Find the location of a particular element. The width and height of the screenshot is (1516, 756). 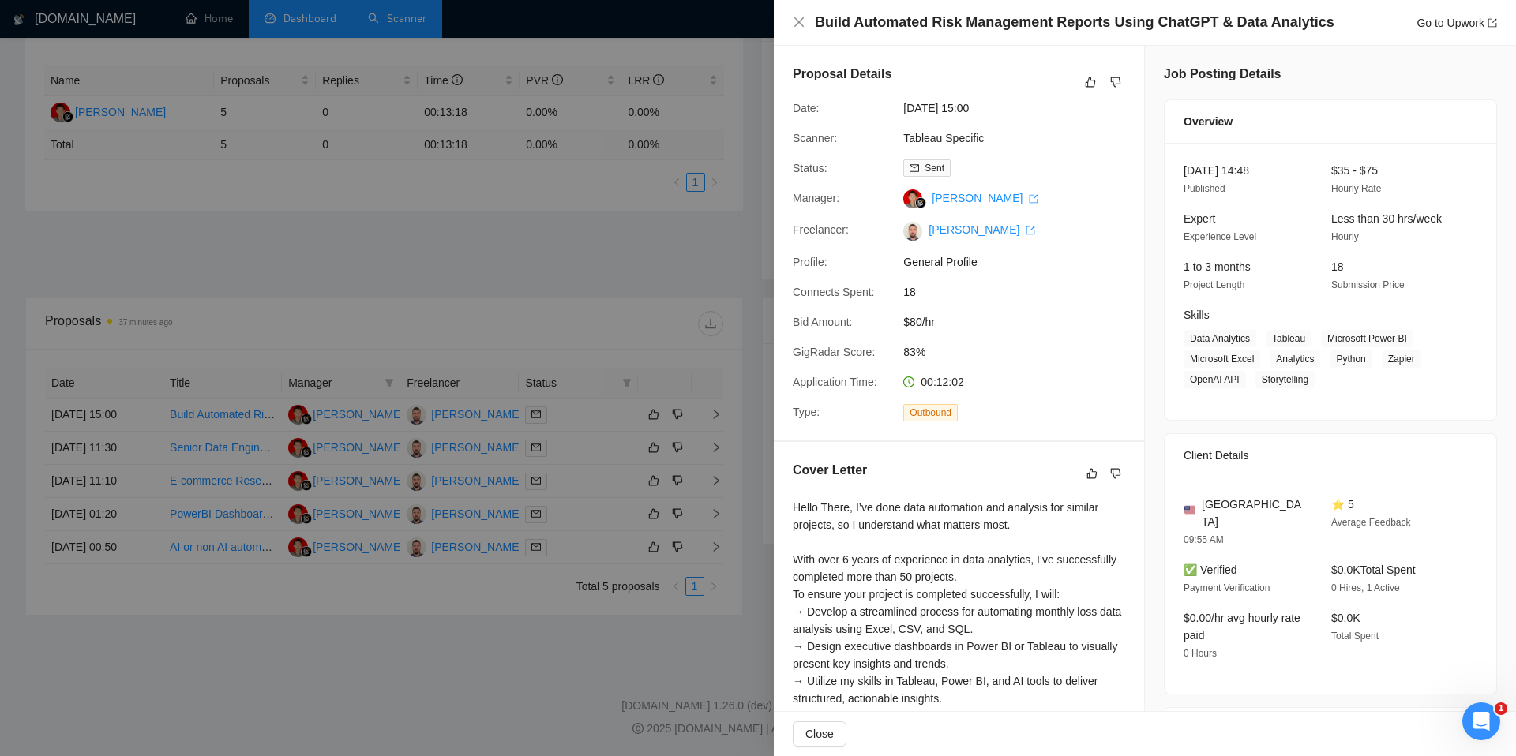

span: Project Length is located at coordinates (1213, 285).